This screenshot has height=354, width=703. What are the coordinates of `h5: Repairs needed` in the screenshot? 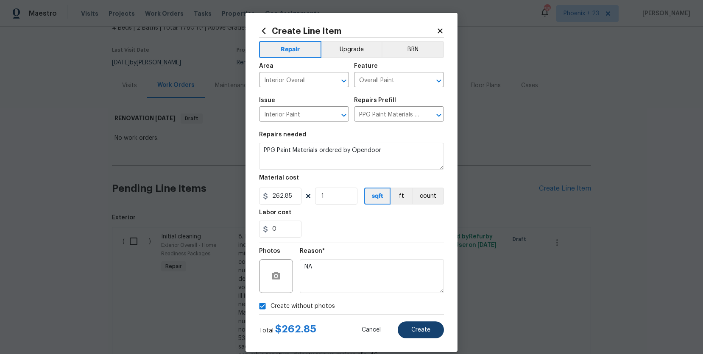 It's located at (282, 135).